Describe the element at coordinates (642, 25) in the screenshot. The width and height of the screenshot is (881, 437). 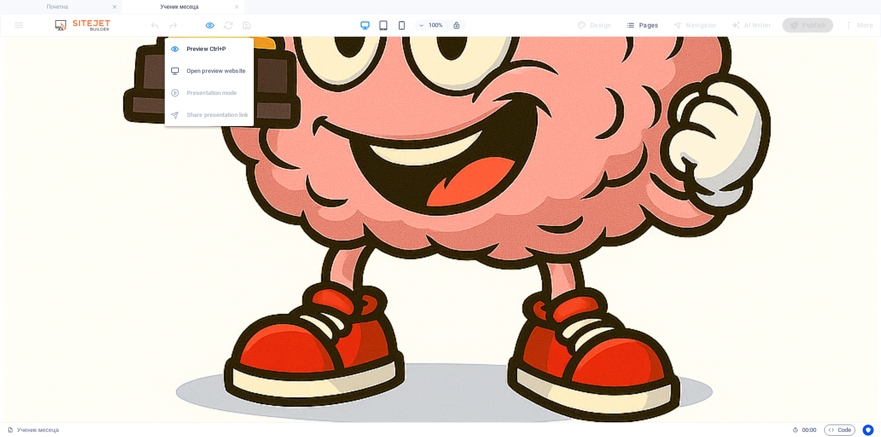
I see `button: Pages` at that location.